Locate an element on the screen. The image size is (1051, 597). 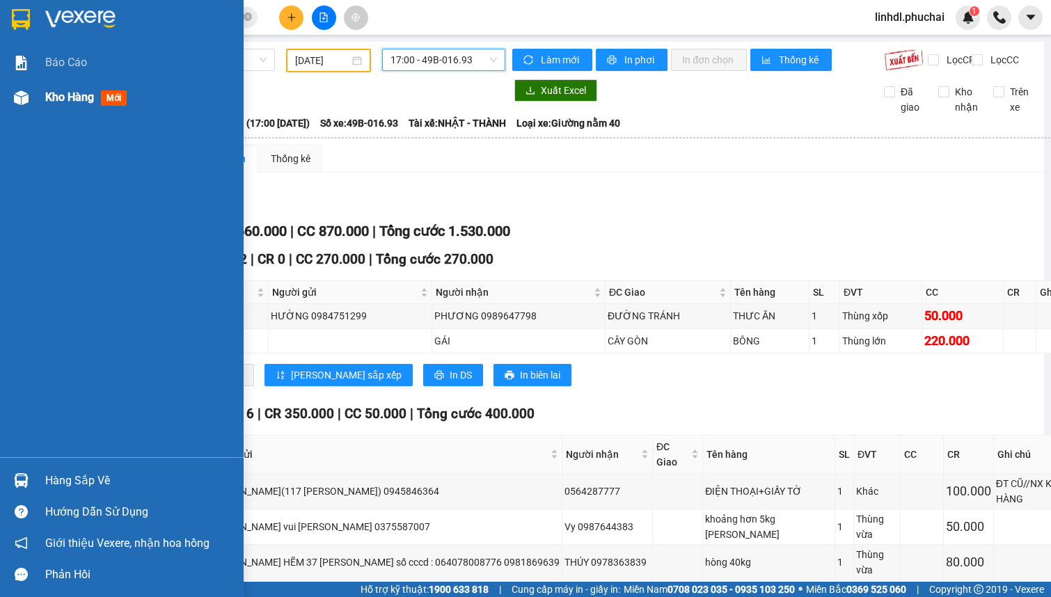
span: linhdl.phuchai is located at coordinates (910, 17).